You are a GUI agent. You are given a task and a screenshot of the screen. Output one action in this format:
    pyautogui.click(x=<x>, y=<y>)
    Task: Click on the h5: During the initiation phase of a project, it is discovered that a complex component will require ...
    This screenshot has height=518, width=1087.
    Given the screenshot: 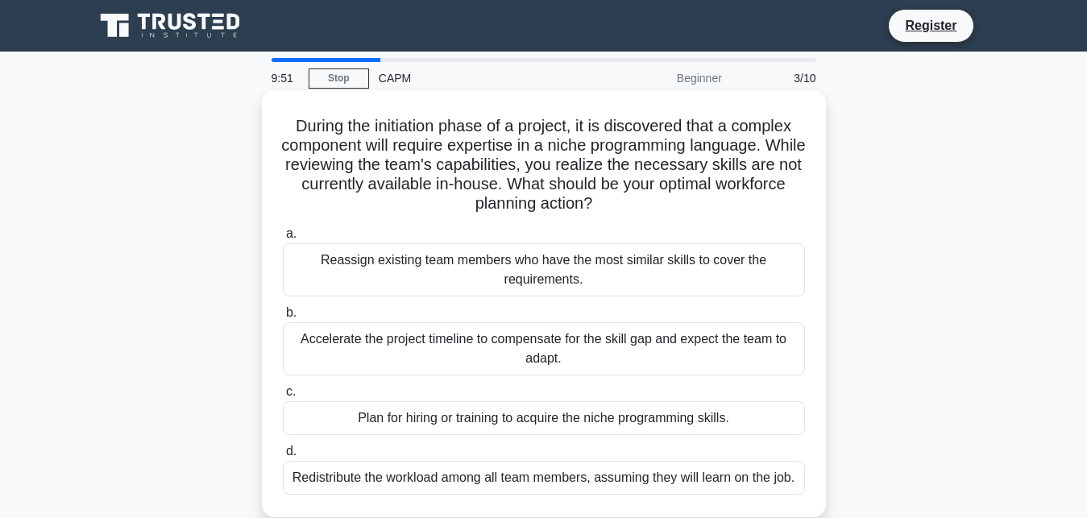 What is the action you would take?
    pyautogui.click(x=544, y=165)
    